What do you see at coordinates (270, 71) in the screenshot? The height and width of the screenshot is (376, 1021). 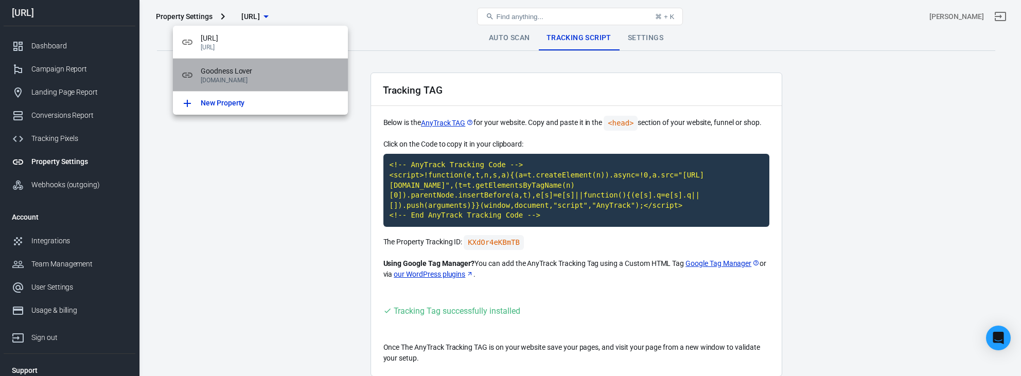 I see `span: Goodness Lover` at bounding box center [270, 71].